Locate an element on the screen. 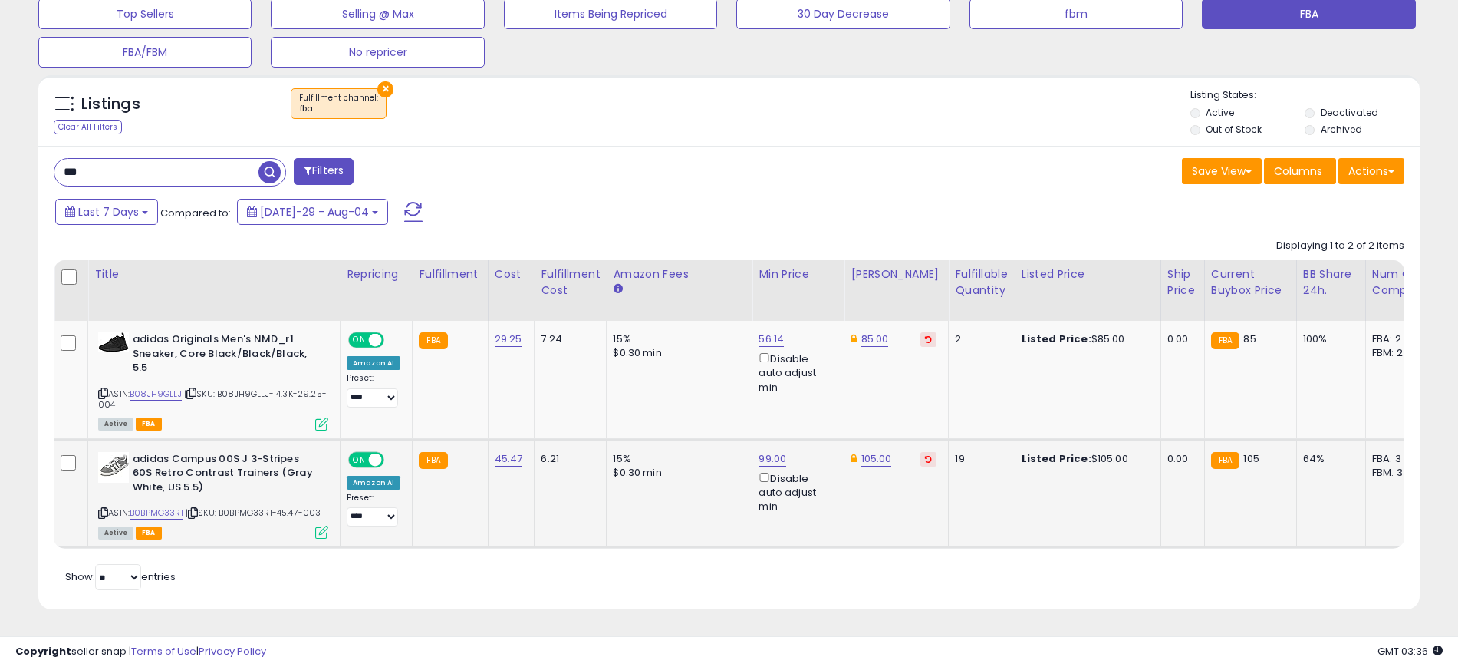 The width and height of the screenshot is (1458, 667). label: Deactivated is located at coordinates (1349, 112).